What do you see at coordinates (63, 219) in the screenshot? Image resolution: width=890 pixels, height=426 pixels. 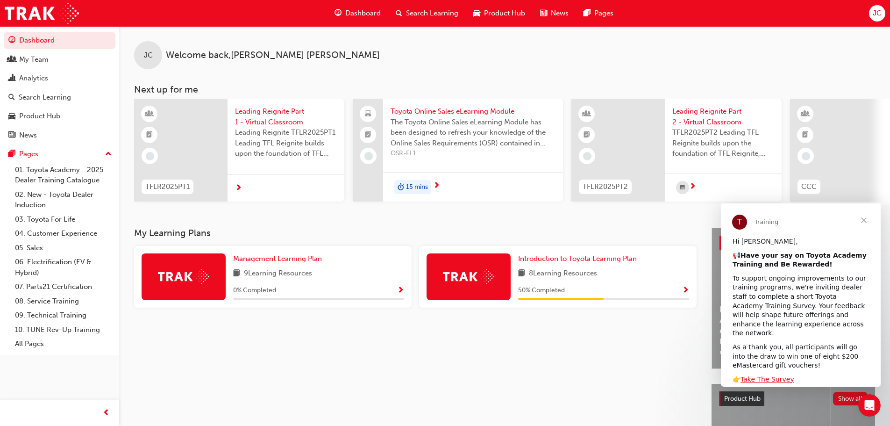 I see `a: 03. Toyota For Life` at bounding box center [63, 219].